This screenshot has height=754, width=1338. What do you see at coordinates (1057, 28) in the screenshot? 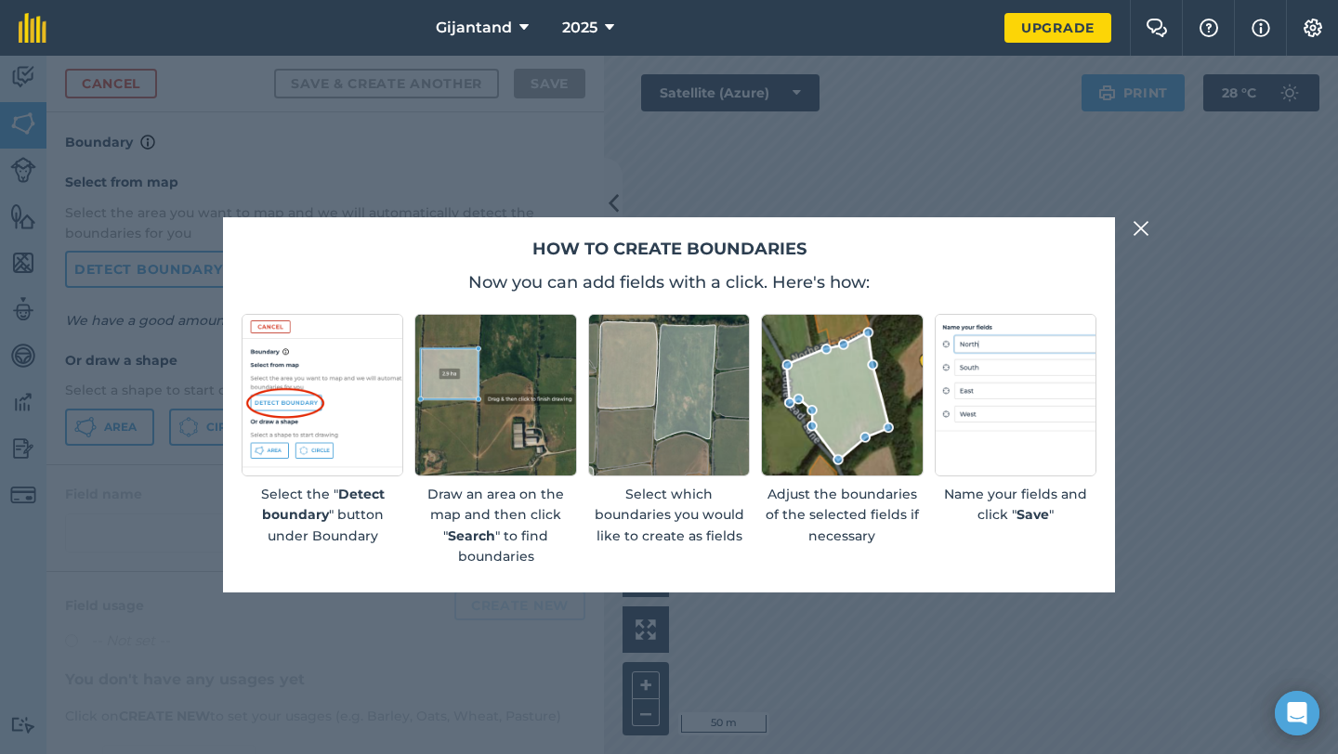
I see `a: Upgrade` at bounding box center [1057, 28].